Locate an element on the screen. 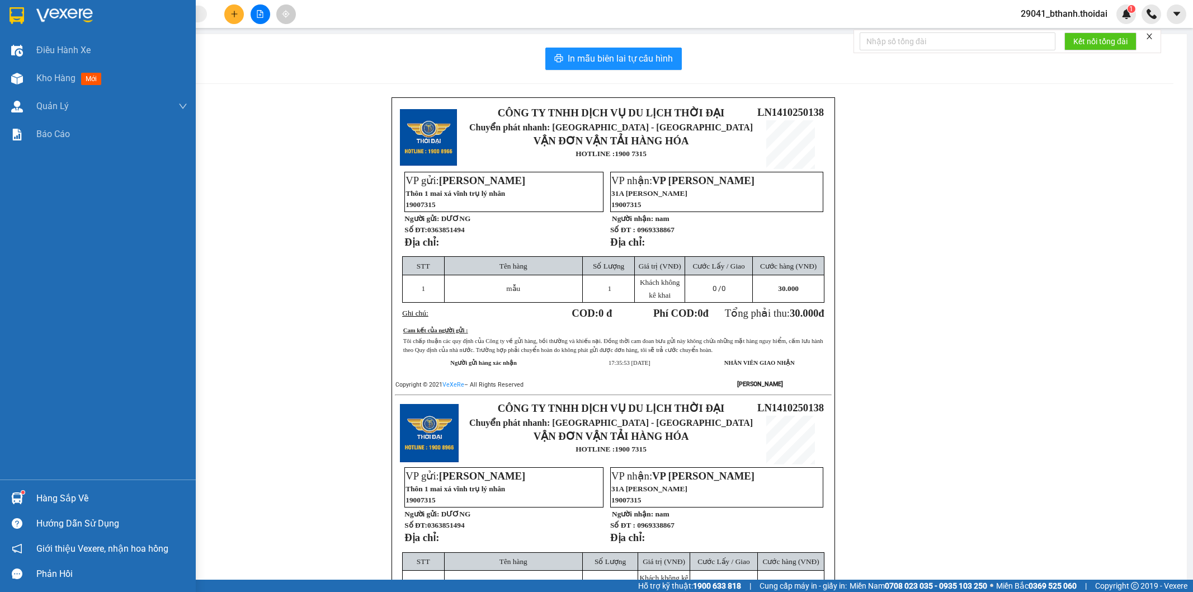 Image resolution: width=1193 pixels, height=592 pixels. span: DƯƠNG is located at coordinates (456, 514).